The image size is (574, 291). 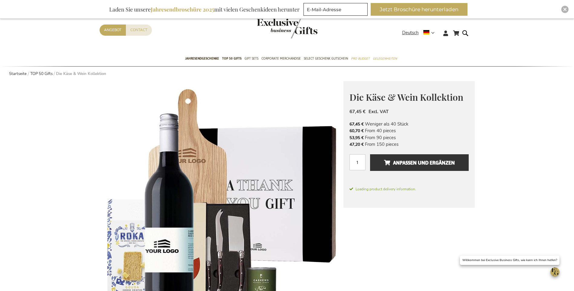 What do you see at coordinates (357, 144) in the screenshot?
I see `span: 47,20 €` at bounding box center [357, 144].